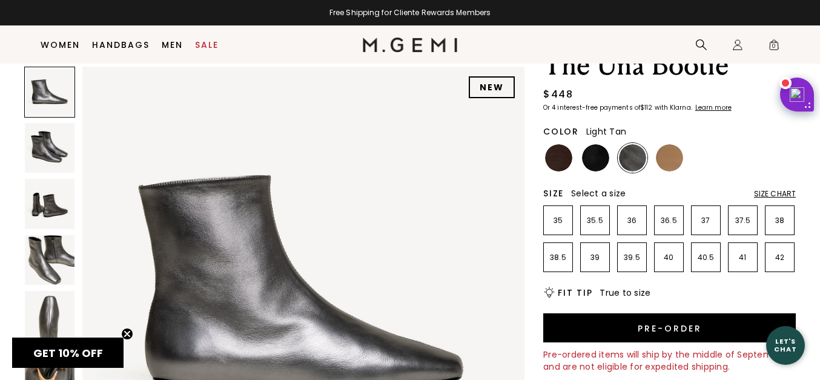 This screenshot has height=380, width=820. Describe the element at coordinates (172, 45) in the screenshot. I see `a: Men` at that location.